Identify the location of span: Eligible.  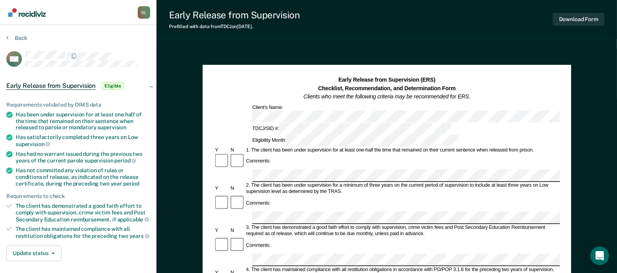
(113, 86).